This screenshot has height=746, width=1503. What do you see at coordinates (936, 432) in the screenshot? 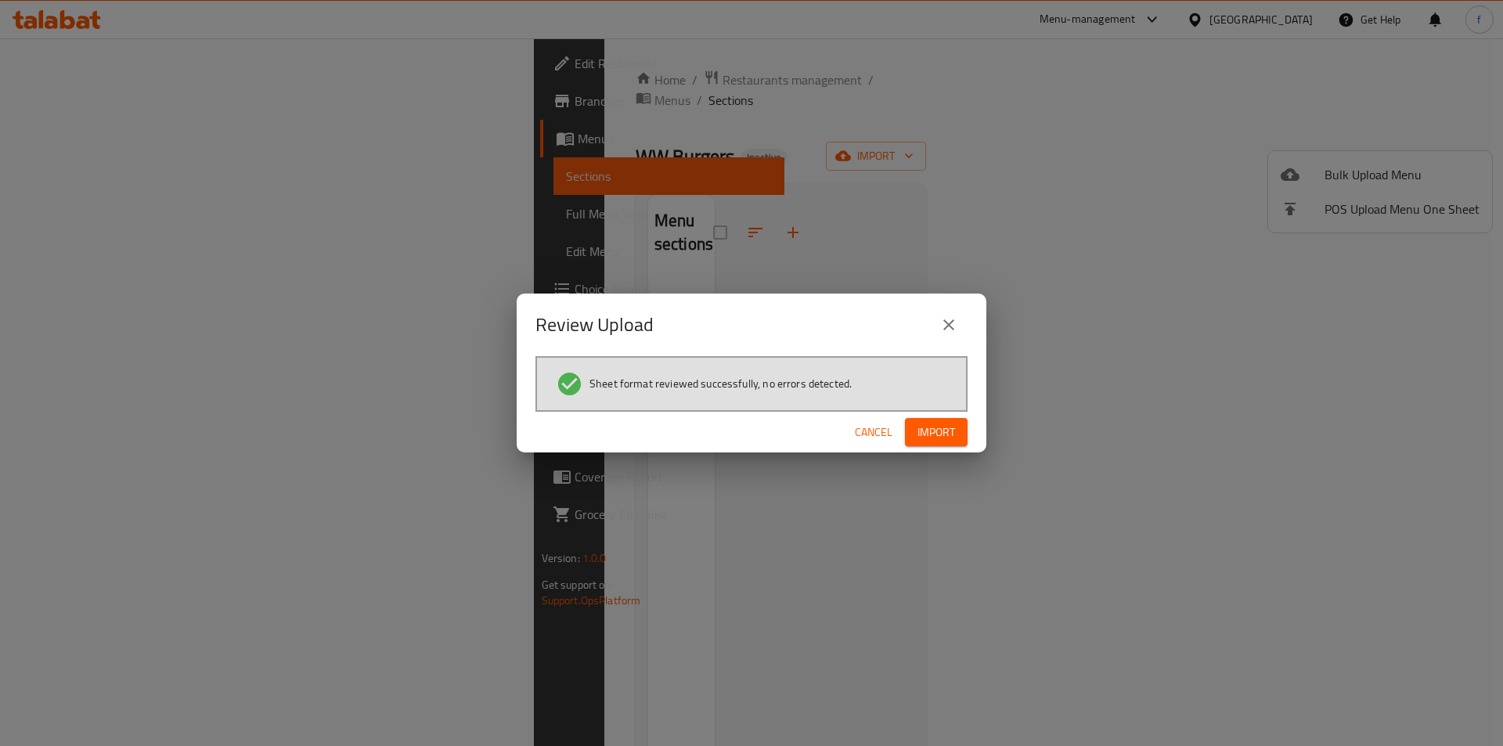
I see `button: Import` at bounding box center [936, 432].